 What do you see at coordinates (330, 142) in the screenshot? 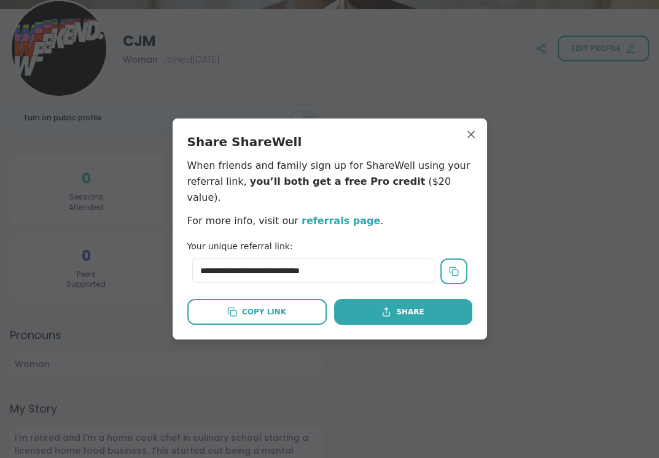
I see `h2: Share ShareWell` at bounding box center [330, 142].